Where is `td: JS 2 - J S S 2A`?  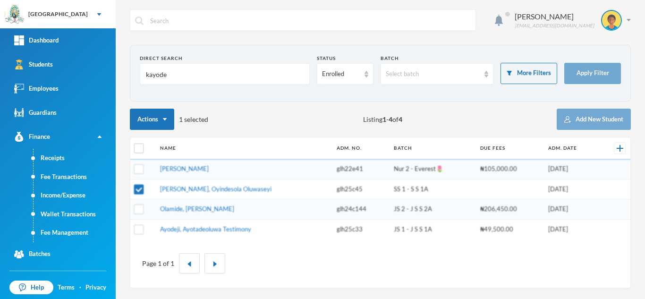 td: JS 2 - J S S 2A is located at coordinates (432, 209).